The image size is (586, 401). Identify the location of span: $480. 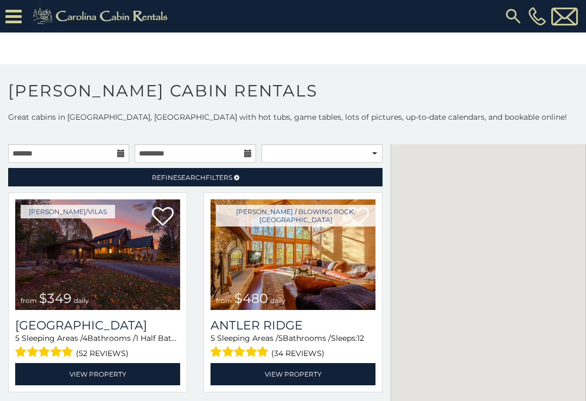
(251, 298).